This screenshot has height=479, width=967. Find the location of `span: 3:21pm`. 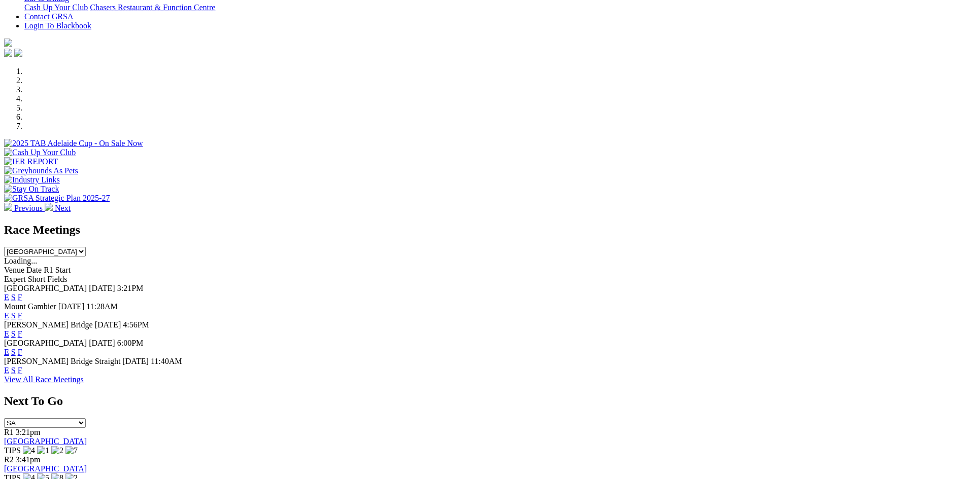

span: 3:21pm is located at coordinates (28, 432).